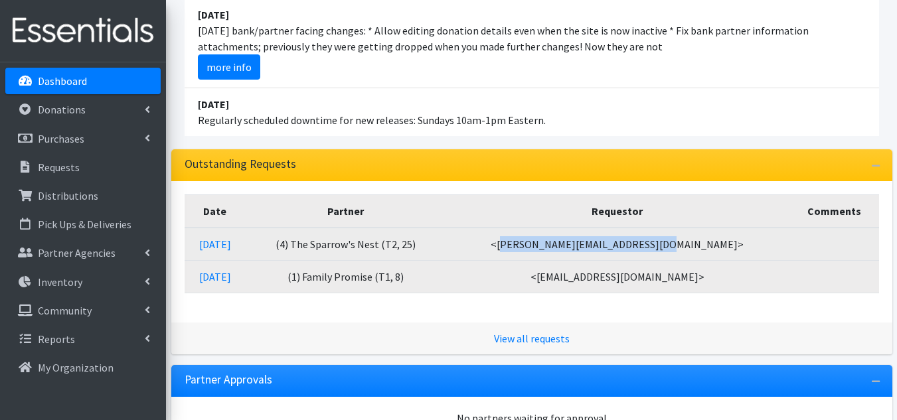 The width and height of the screenshot is (897, 420). I want to click on p: Inventory, so click(60, 282).